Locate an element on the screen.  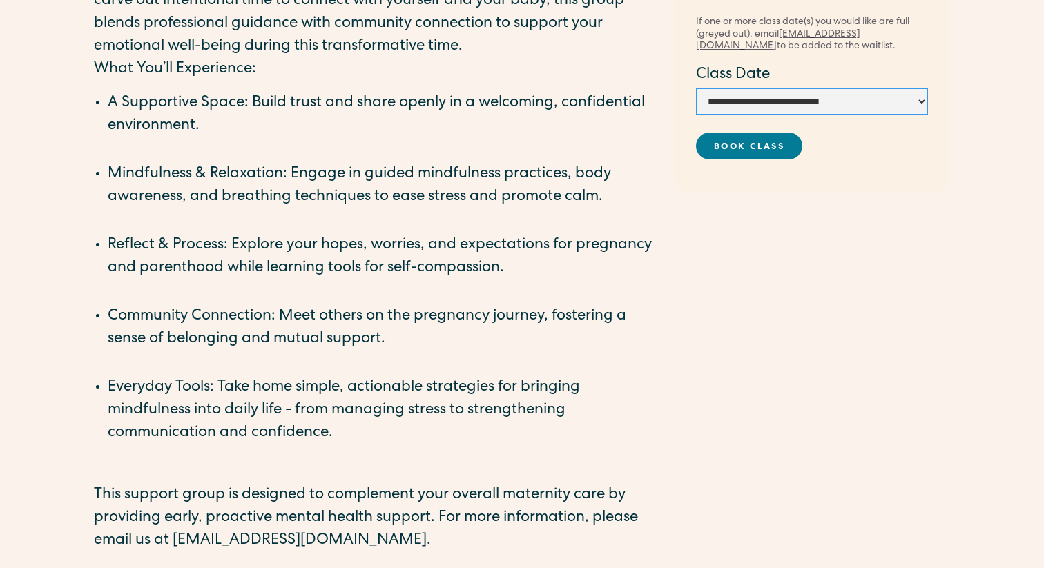
p: This support group is designed to complement your overall maternity care by providing early, proa... is located at coordinates (377, 519).